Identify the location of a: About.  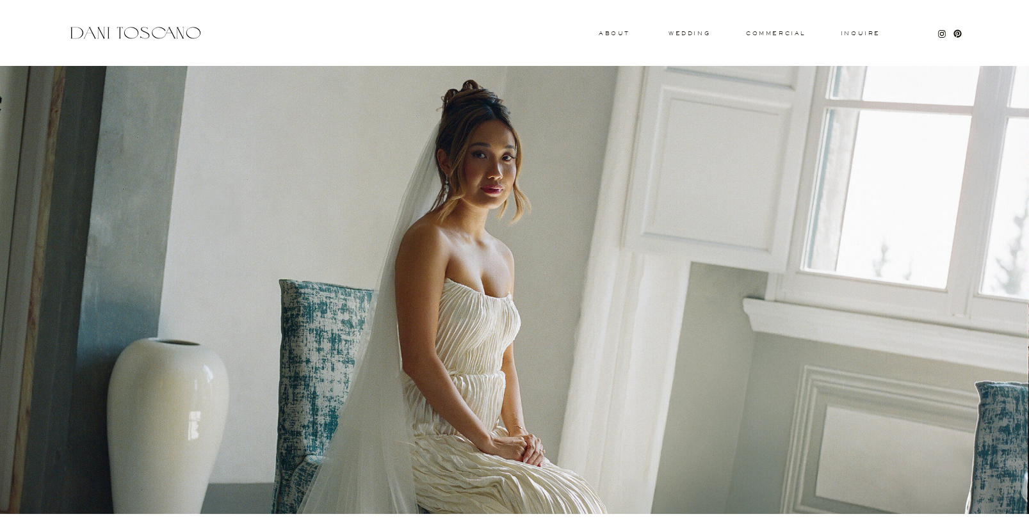
(613, 33).